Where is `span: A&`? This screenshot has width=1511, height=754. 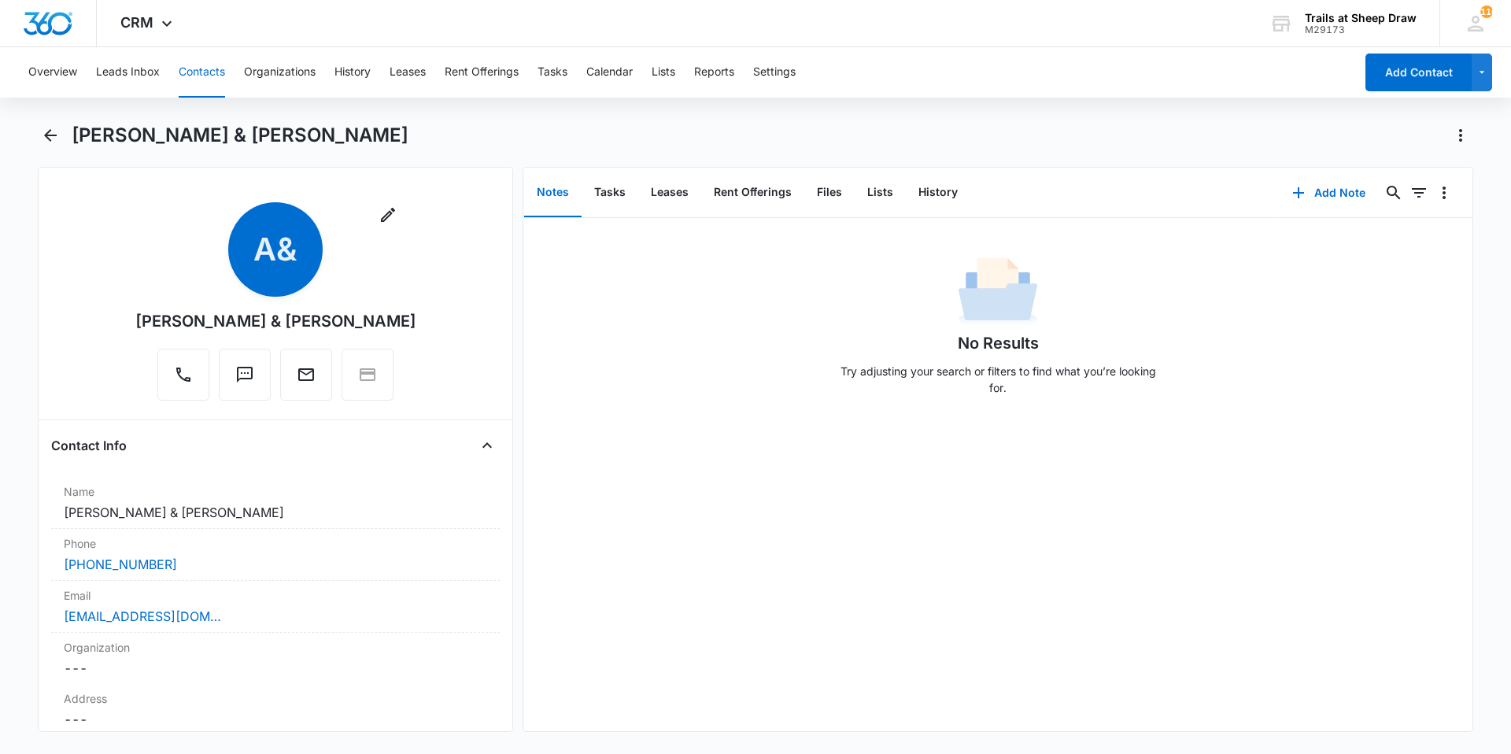
span: A& is located at coordinates (275, 249).